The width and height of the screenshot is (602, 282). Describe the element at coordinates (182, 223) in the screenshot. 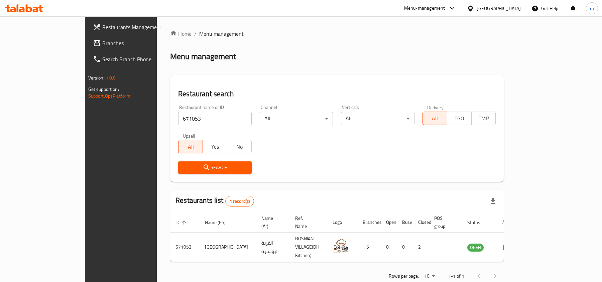

I see `span: ID` at that location.